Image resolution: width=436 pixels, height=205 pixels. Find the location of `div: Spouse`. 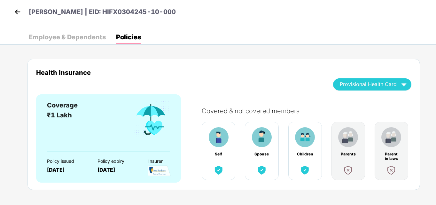

div: Spouse is located at coordinates (262, 154).